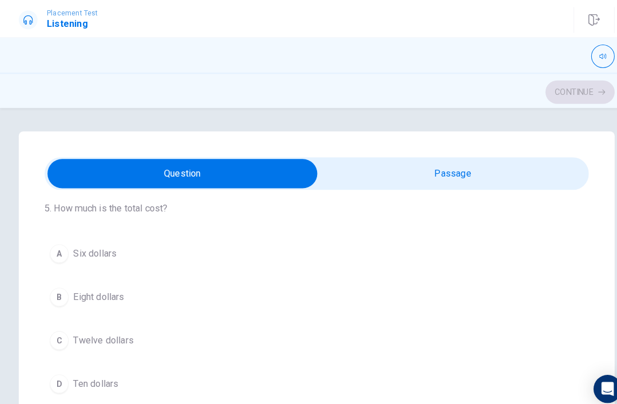  What do you see at coordinates (58, 247) in the screenshot?
I see `div: A` at bounding box center [58, 247].